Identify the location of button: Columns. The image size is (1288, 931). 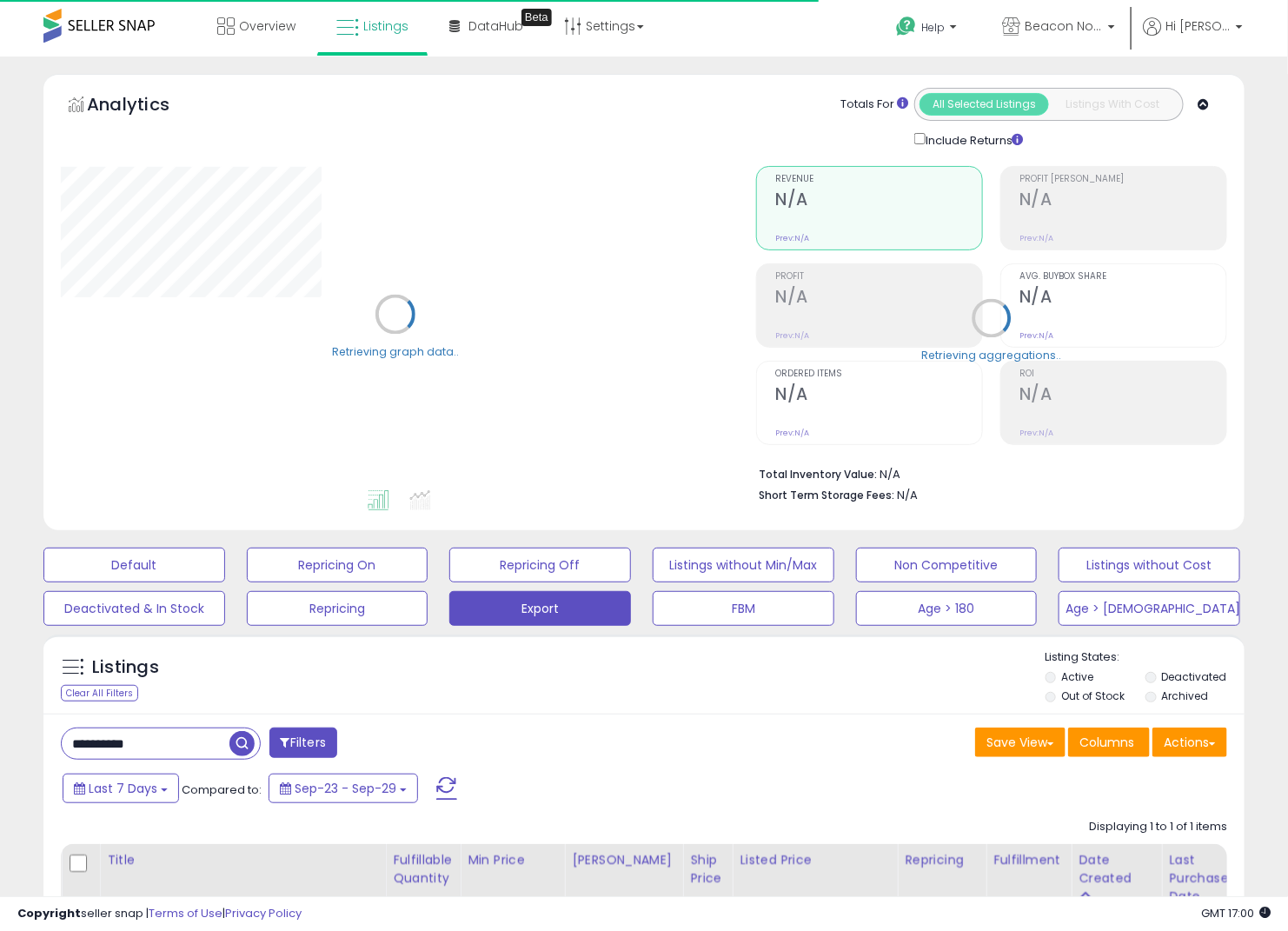
(1109, 742).